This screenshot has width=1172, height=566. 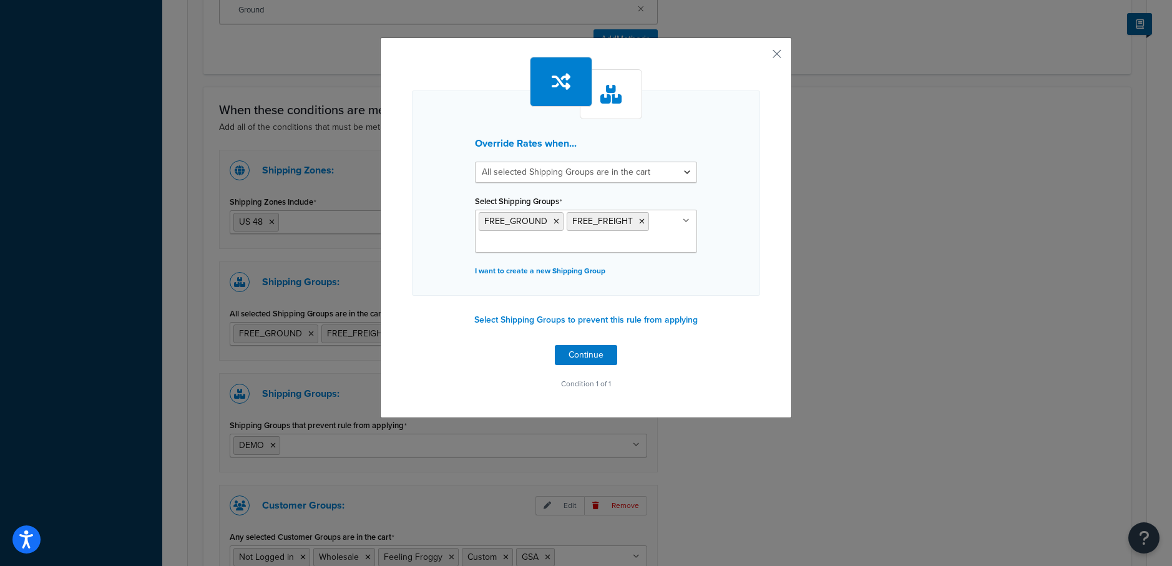 What do you see at coordinates (586, 355) in the screenshot?
I see `button: Continue` at bounding box center [586, 355].